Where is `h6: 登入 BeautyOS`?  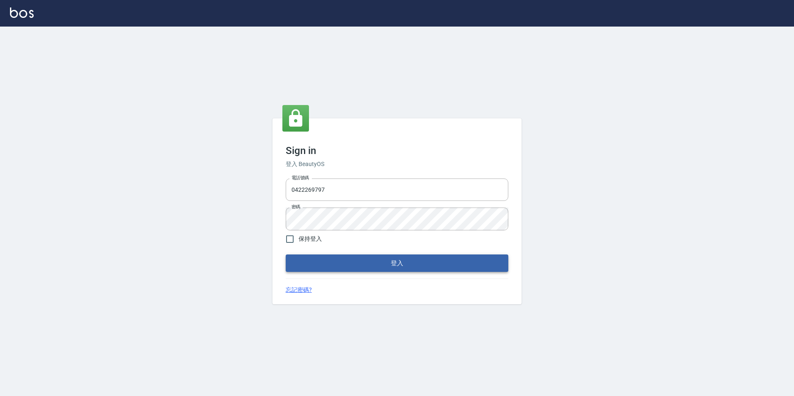 h6: 登入 BeautyOS is located at coordinates (397, 164).